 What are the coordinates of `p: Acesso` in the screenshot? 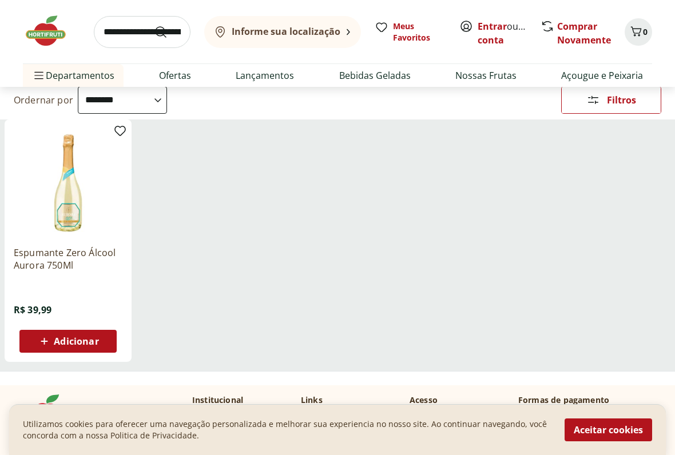 It's located at (423, 400).